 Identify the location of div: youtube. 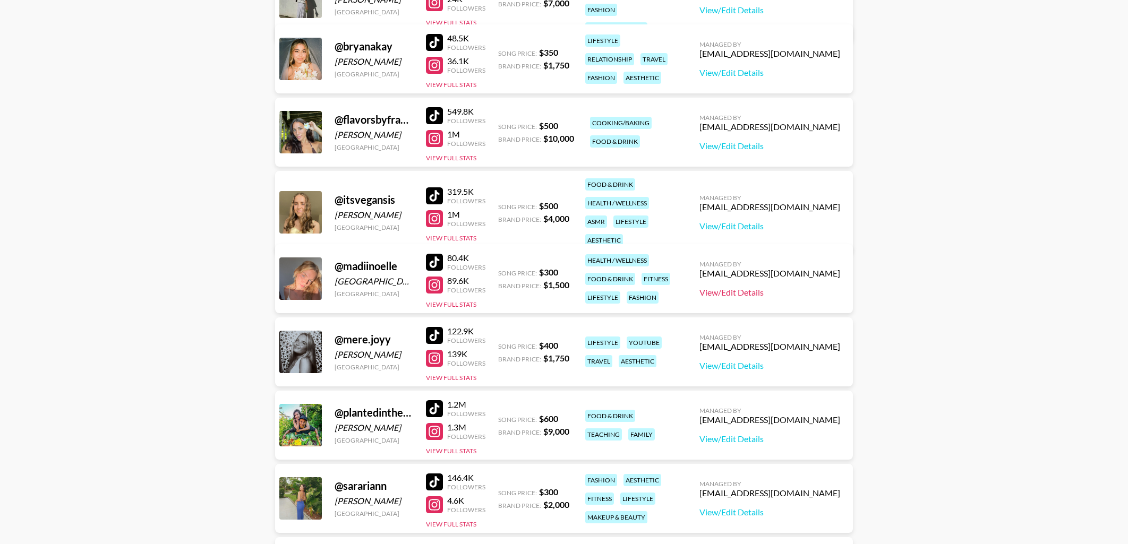
(644, 343).